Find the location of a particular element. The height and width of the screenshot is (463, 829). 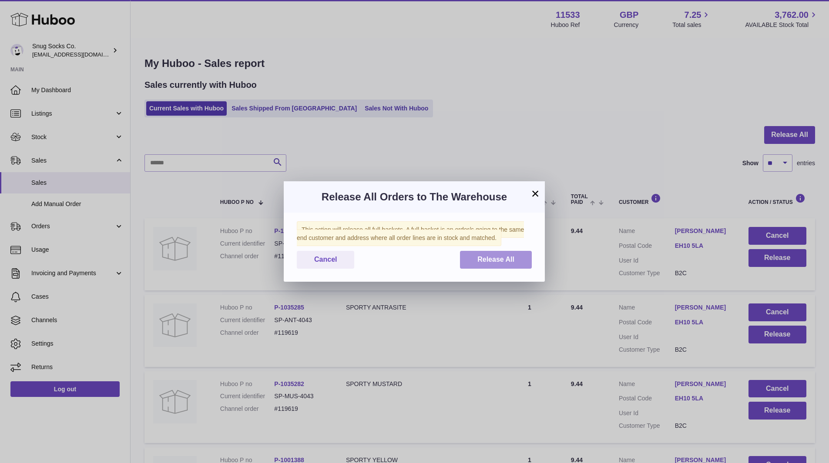

span: Release All is located at coordinates (495, 259).